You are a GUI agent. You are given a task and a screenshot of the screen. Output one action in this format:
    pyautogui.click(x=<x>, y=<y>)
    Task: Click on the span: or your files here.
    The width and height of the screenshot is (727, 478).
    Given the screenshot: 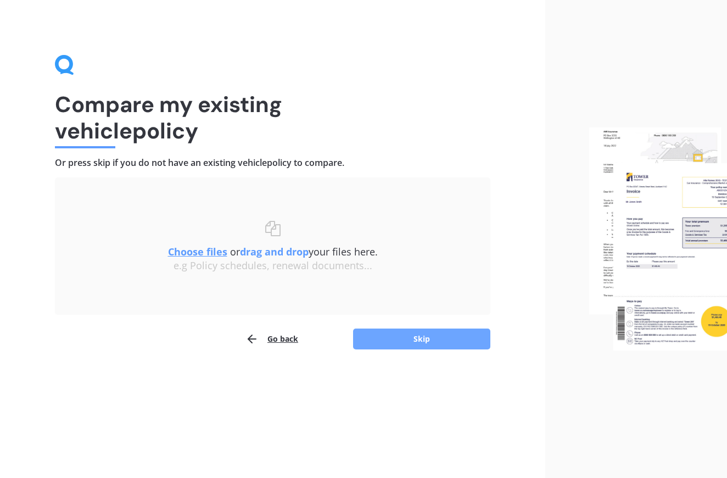 What is the action you would take?
    pyautogui.click(x=273, y=252)
    